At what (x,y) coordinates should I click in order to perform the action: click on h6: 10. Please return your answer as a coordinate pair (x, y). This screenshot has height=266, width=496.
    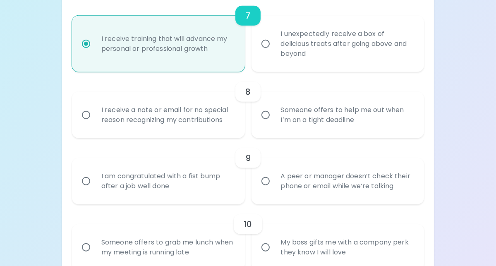
    Looking at the image, I should click on (248, 224).